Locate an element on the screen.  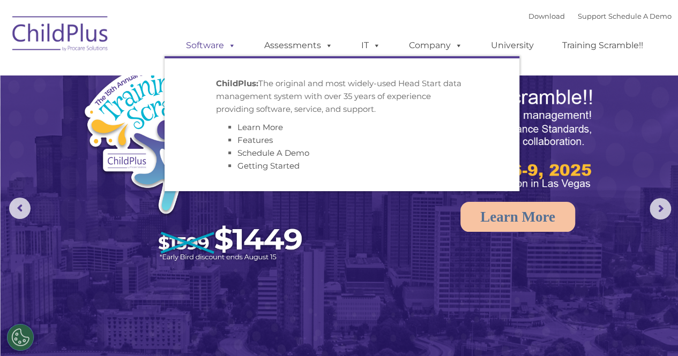
a: Assessments is located at coordinates (298, 46).